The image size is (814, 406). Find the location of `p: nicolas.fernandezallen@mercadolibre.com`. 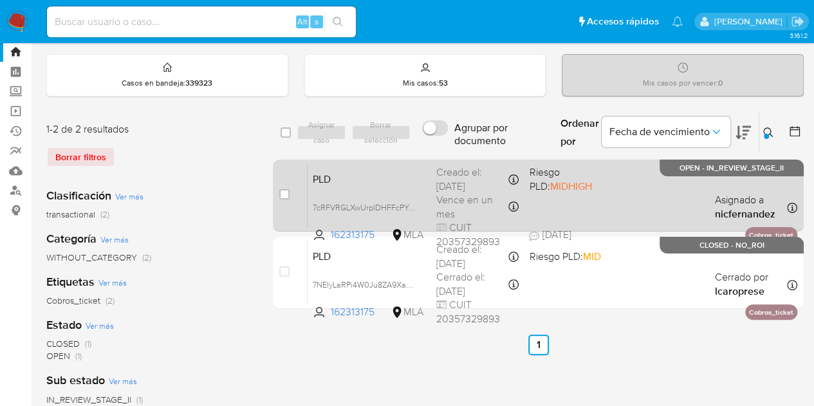

p: nicolas.fernandezallen@mercadolibre.com is located at coordinates (750, 21).